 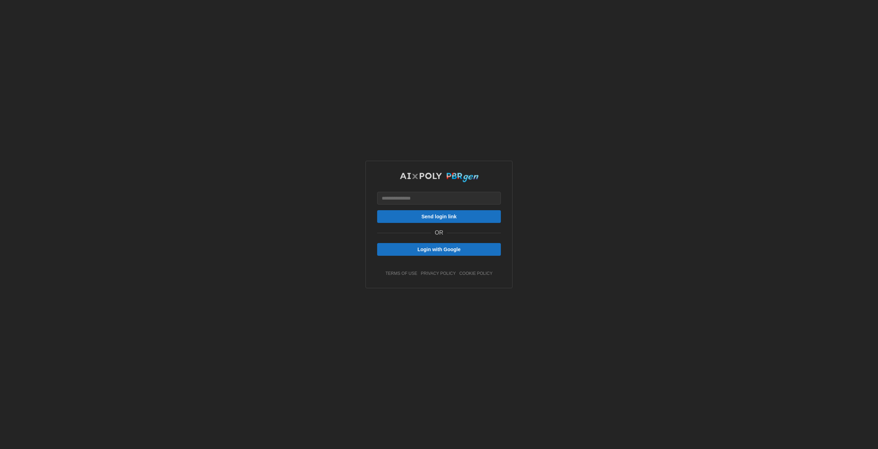 I want to click on img: AIxPoly PBRgen, so click(x=439, y=177).